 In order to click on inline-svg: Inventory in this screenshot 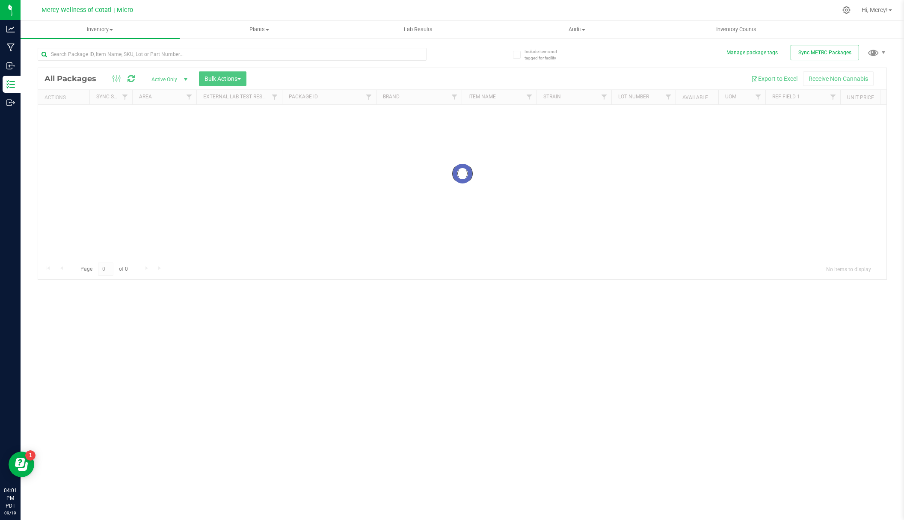, I will do `click(11, 84)`.